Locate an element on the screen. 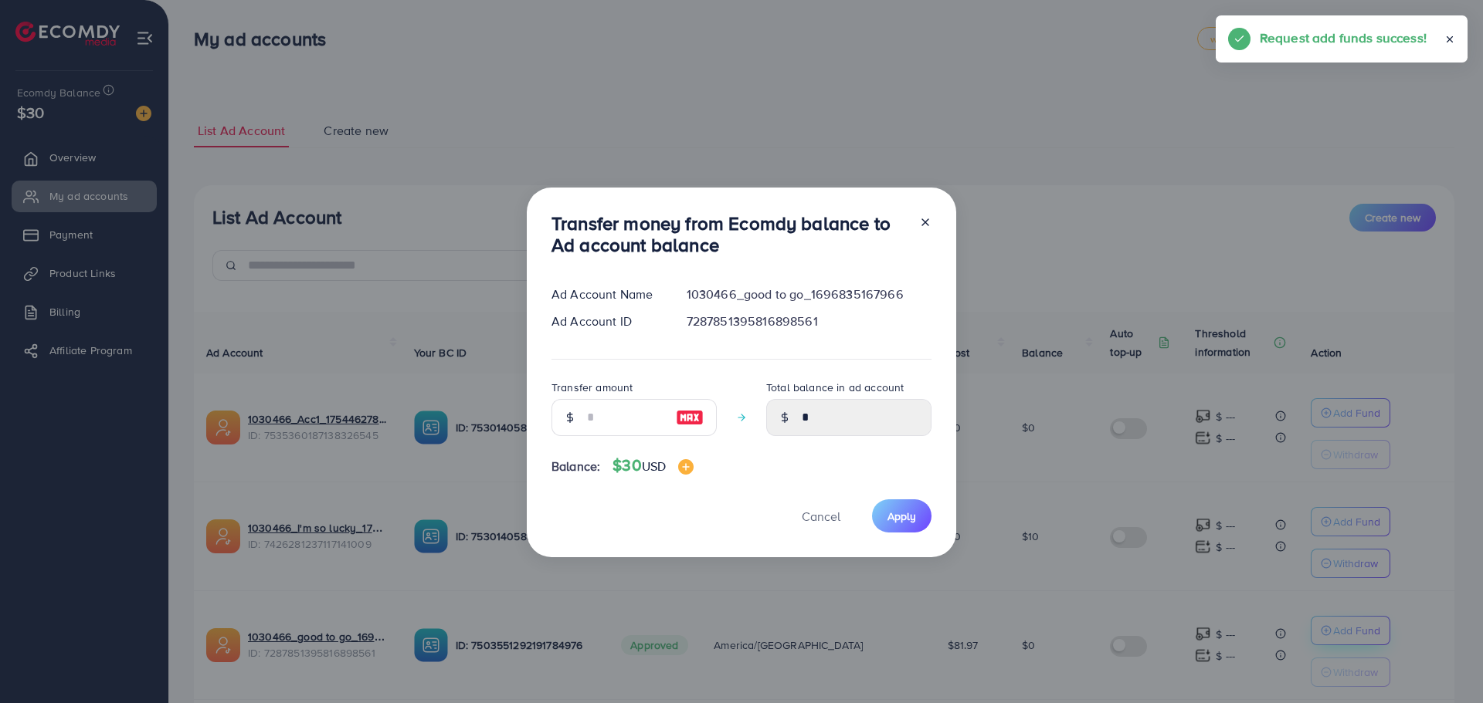  div: Ad Account ID is located at coordinates (606, 321).